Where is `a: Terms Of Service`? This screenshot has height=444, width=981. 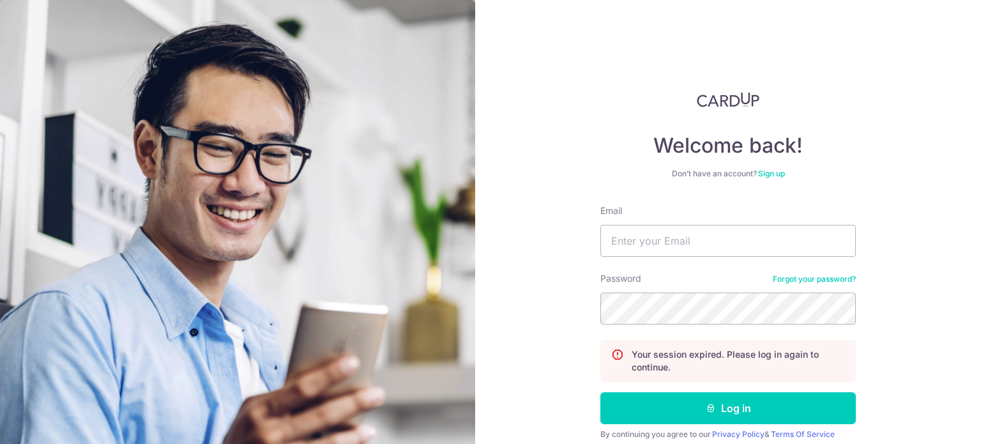
a: Terms Of Service is located at coordinates (803, 434).